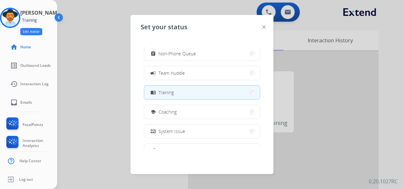 The image size is (404, 189). Describe the element at coordinates (153, 73) in the screenshot. I see `mat-icon: campaign` at that location.